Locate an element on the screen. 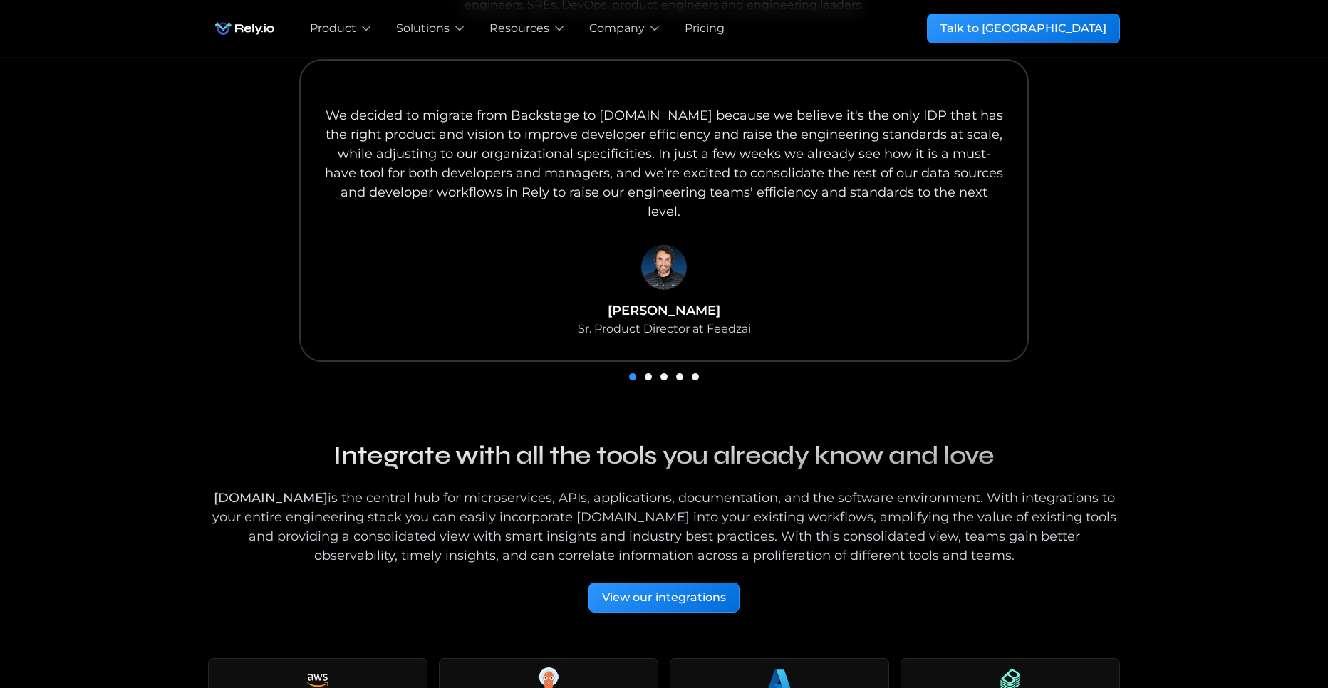  div: is the central hub for microservices, APIs, applications, documentation, and the software environ... is located at coordinates (664, 527).